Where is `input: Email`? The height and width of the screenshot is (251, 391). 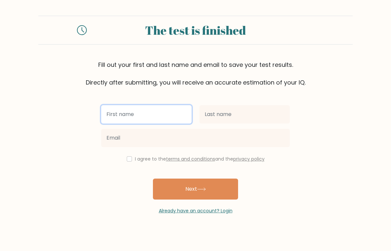 input: Email is located at coordinates (195, 138).